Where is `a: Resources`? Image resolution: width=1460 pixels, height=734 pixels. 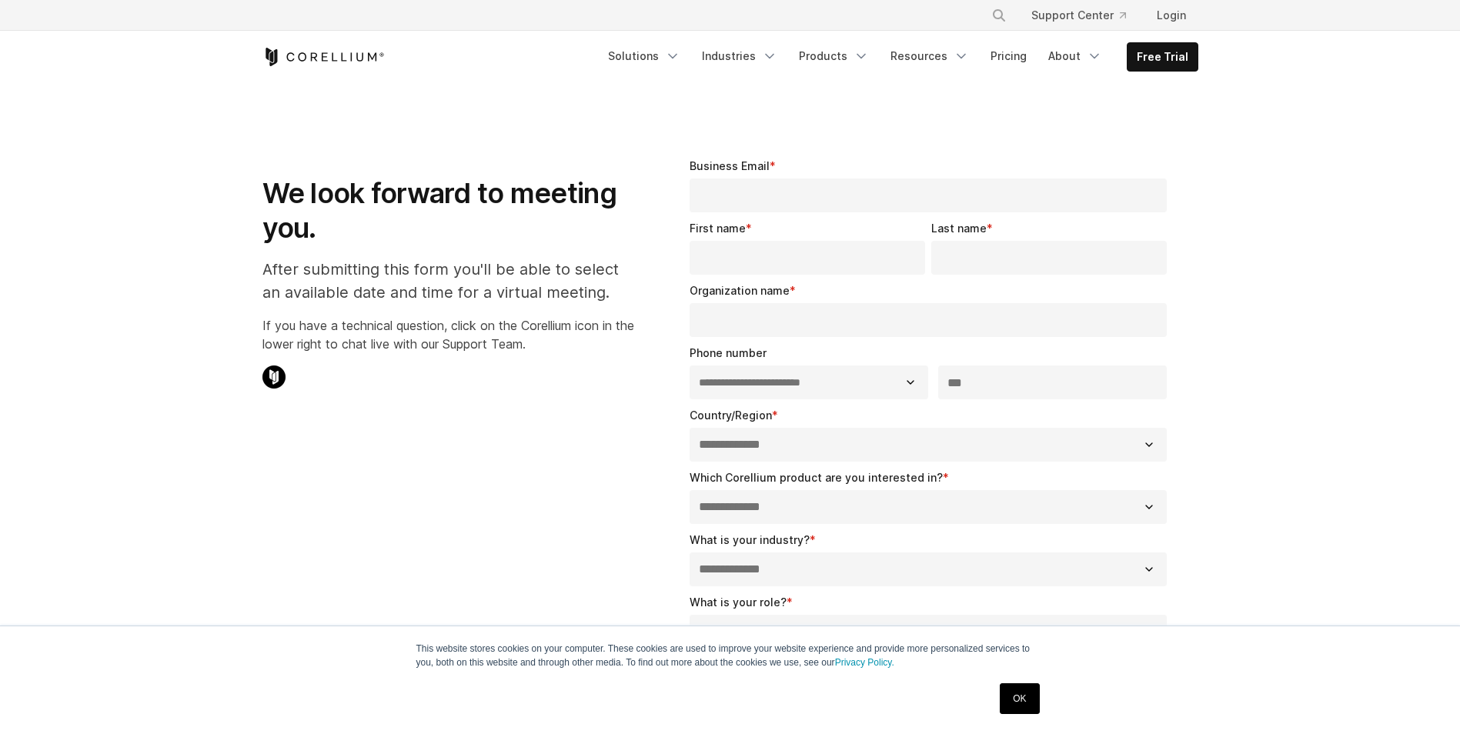 a: Resources is located at coordinates (930, 56).